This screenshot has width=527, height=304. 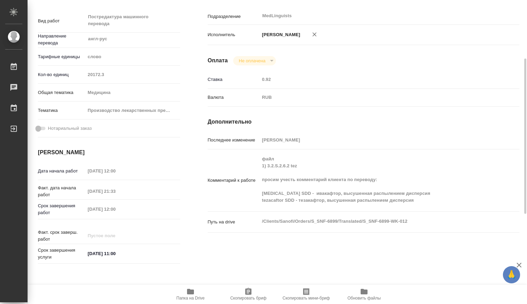 I want to click on p: Тарифные единицы, so click(x=62, y=57).